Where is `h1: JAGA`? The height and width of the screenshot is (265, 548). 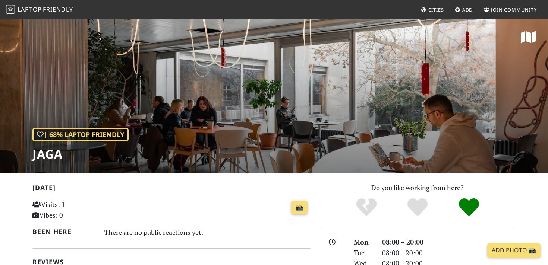 h1: JAGA is located at coordinates (81, 154).